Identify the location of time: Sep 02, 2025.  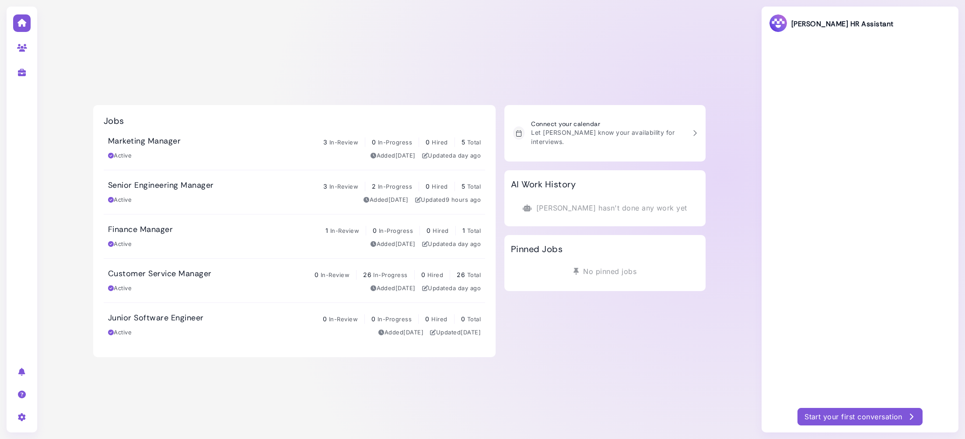
(463, 199).